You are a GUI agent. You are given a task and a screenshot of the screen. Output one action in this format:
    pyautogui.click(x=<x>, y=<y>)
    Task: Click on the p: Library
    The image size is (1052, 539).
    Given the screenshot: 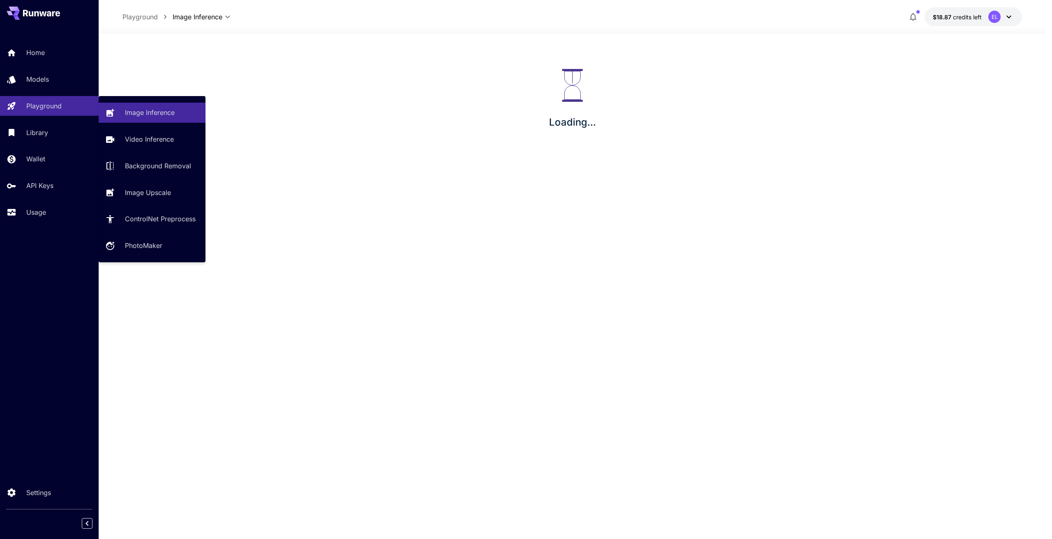 What is the action you would take?
    pyautogui.click(x=37, y=133)
    